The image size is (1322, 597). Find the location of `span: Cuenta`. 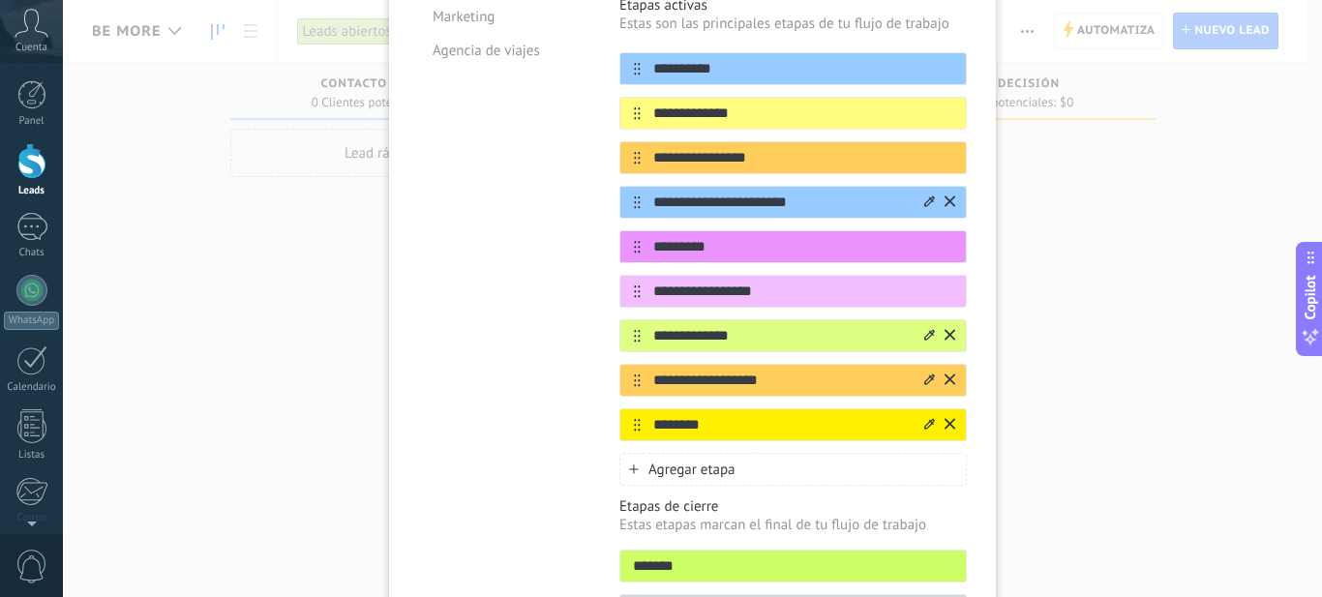

span: Cuenta is located at coordinates (31, 47).